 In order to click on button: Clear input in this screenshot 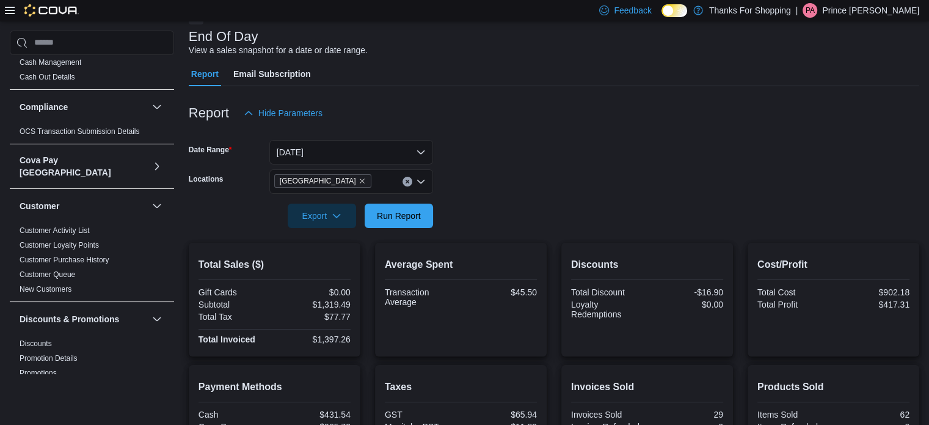, I will do `click(408, 181)`.